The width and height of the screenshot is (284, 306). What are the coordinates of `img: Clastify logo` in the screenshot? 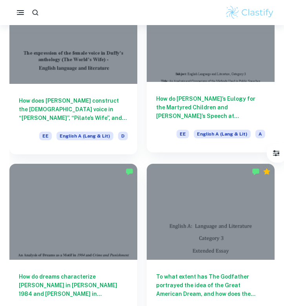 It's located at (249, 13).